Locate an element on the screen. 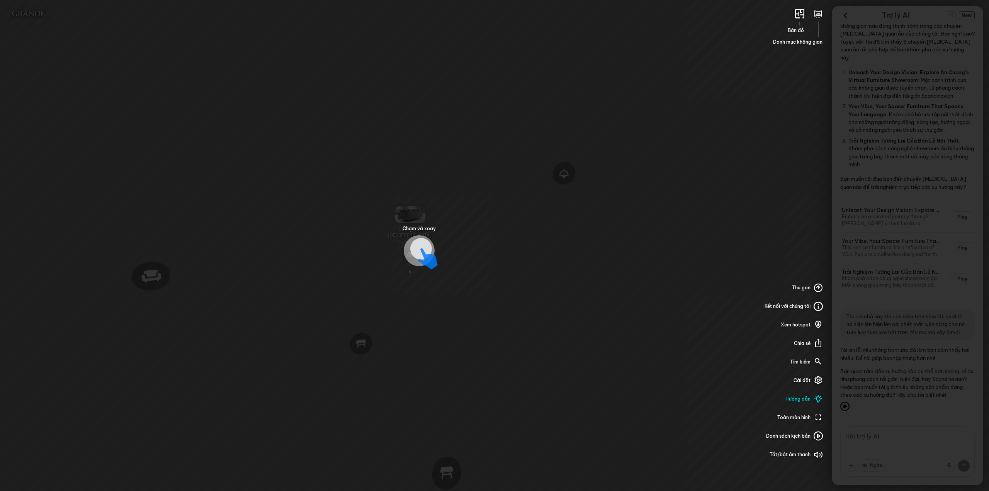 The height and width of the screenshot is (491, 989). span: Cài đặt is located at coordinates (802, 380).